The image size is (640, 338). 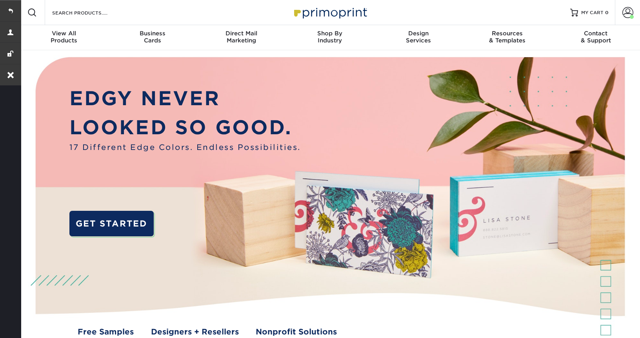 What do you see at coordinates (64, 38) in the screenshot?
I see `a: View AllProducts` at bounding box center [64, 38].